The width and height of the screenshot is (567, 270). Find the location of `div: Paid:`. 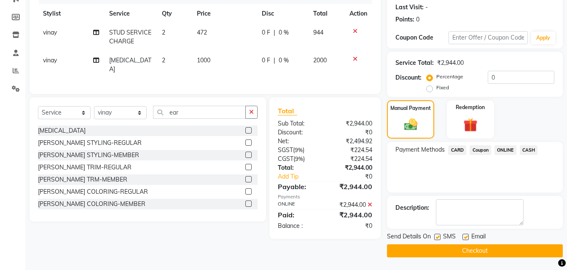

div: Paid: is located at coordinates (298, 215).